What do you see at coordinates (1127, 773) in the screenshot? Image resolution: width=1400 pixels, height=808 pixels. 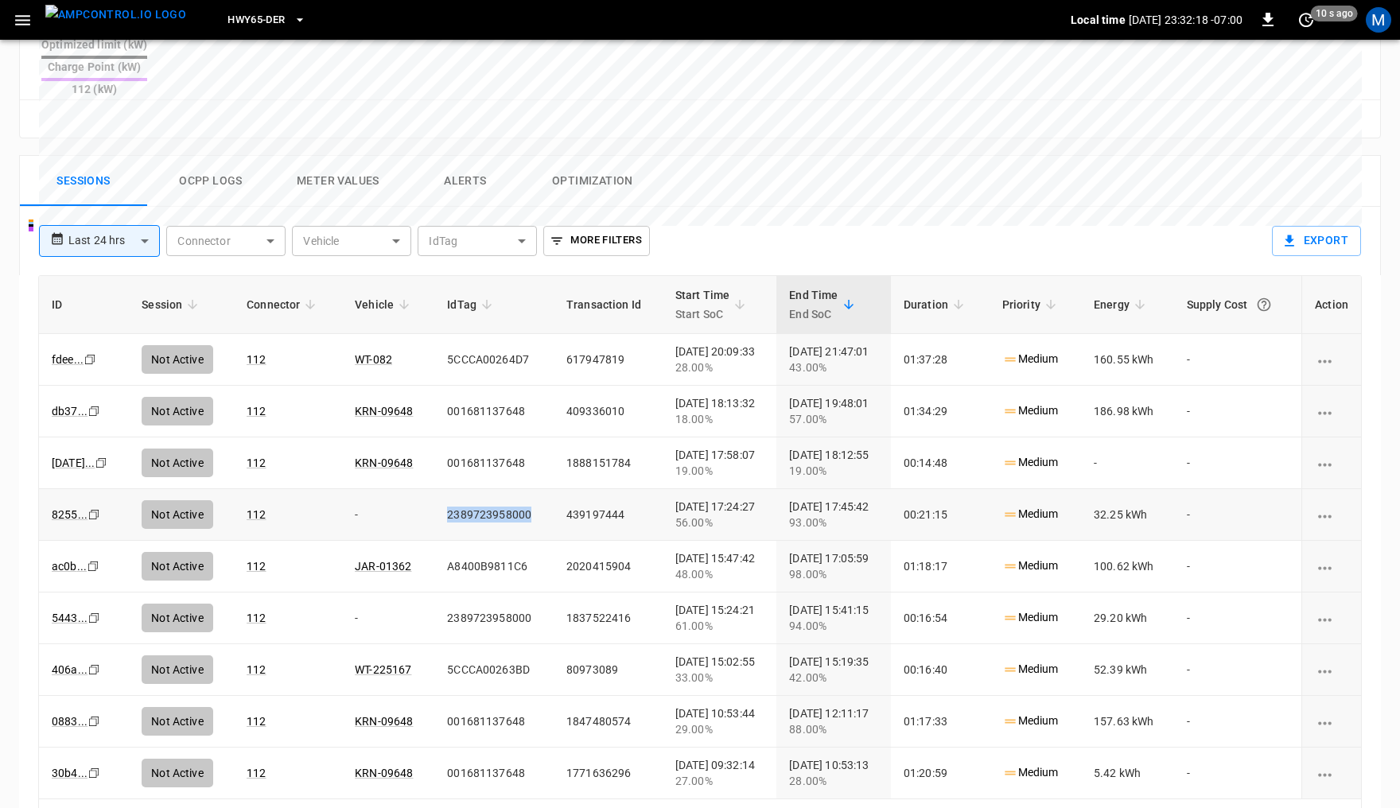 I see `td: 5.42 kWh` at bounding box center [1127, 773].